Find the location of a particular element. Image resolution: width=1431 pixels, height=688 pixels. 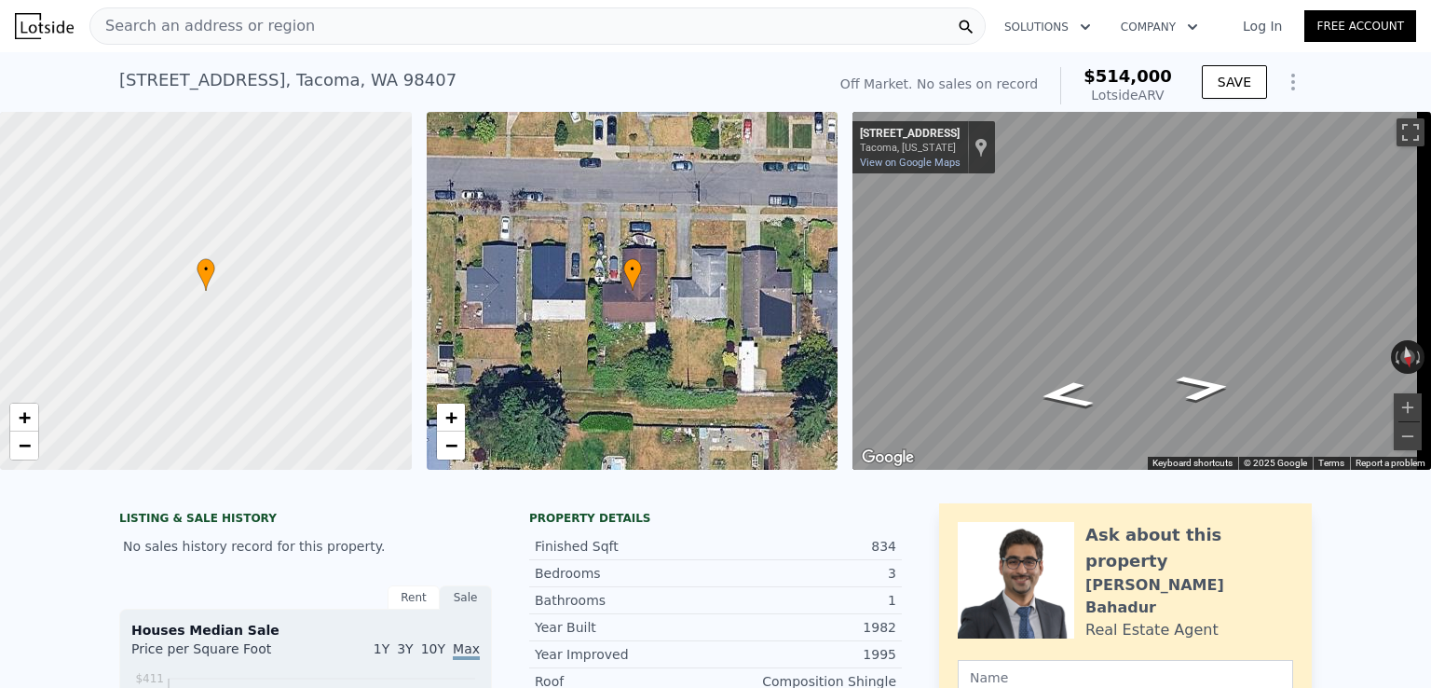

tspan: $411 is located at coordinates (149, 678).